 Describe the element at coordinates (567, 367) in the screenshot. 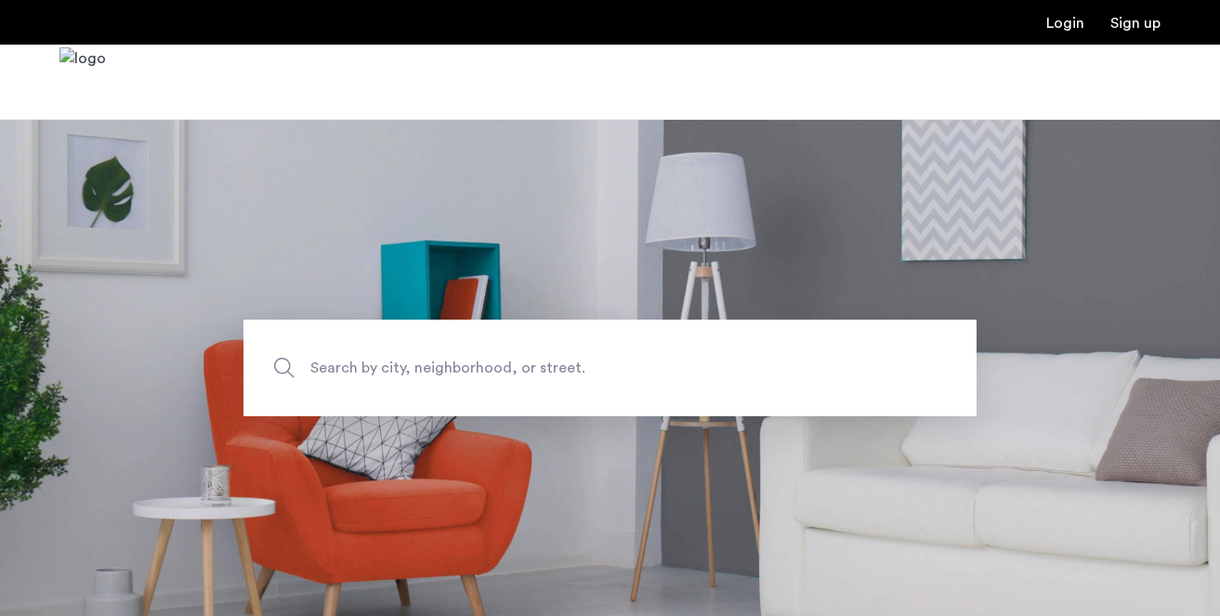

I see `span: Search by city, neighborhood, or street.` at that location.